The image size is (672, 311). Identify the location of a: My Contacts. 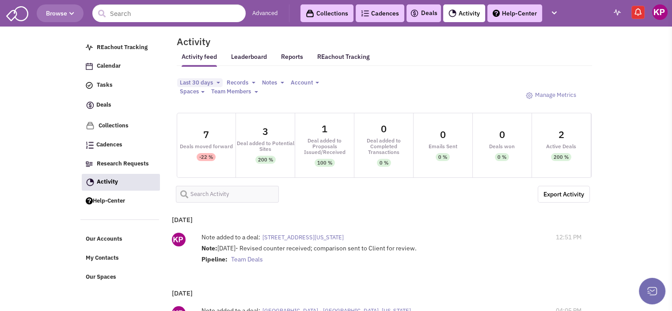
(120, 258).